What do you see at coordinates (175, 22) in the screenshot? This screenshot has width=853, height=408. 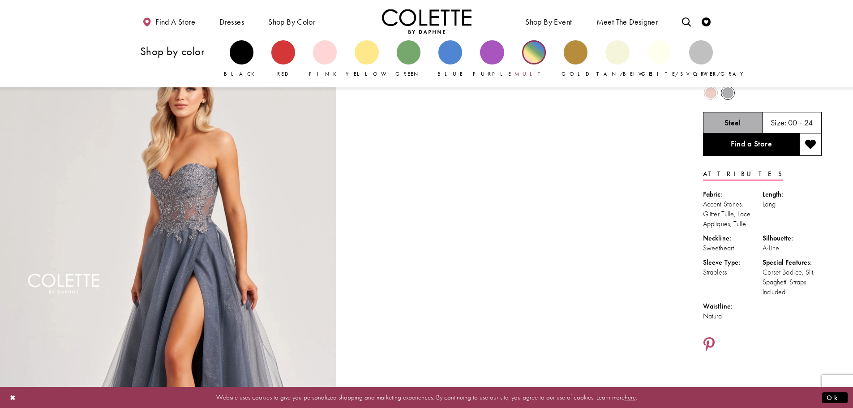 I see `span: Find a store` at bounding box center [175, 22].